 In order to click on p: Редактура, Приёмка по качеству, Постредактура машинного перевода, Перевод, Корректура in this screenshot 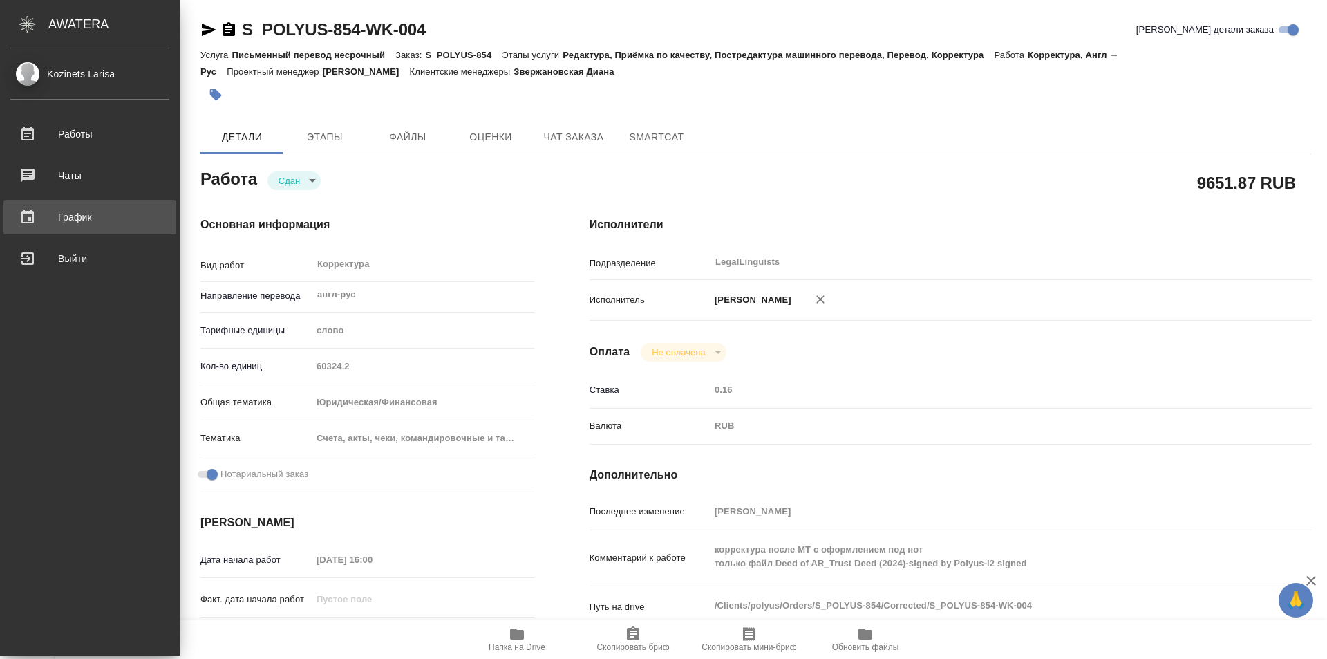, I will do `click(778, 55)`.